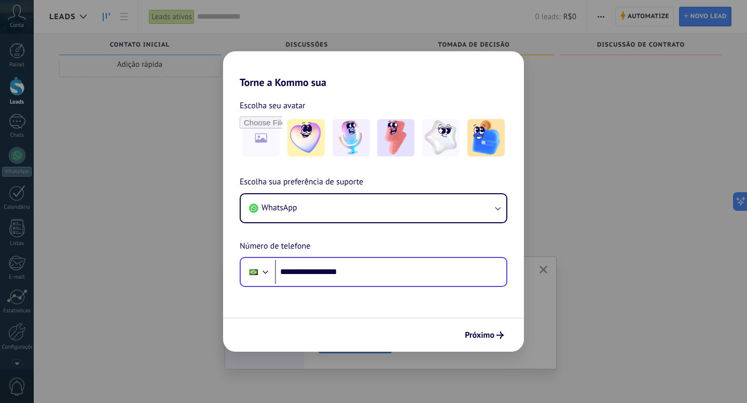 The height and width of the screenshot is (403, 747). I want to click on img: -2.jpeg, so click(351, 138).